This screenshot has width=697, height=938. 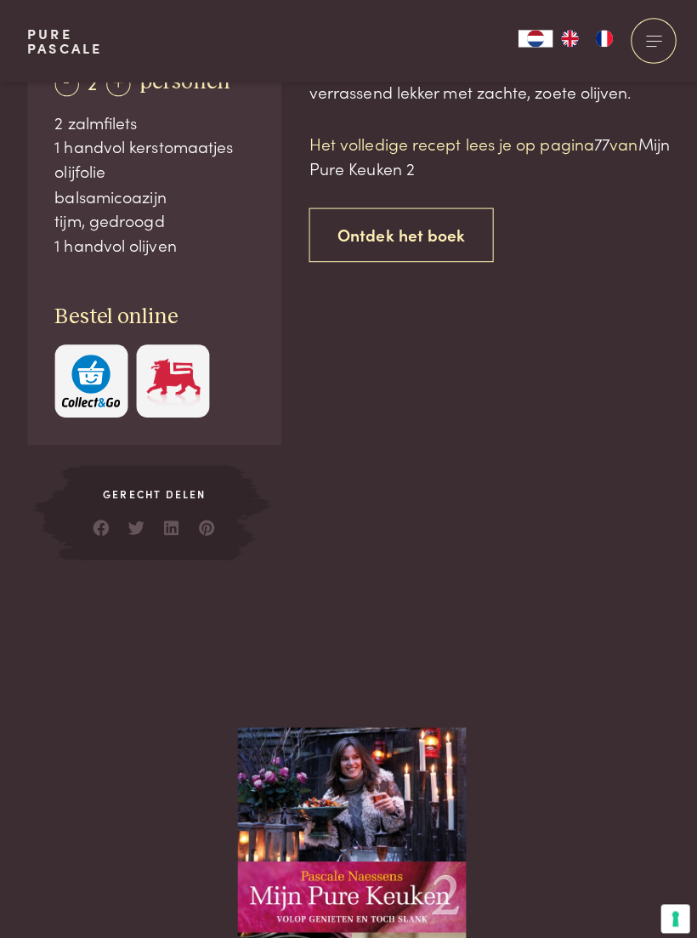 I want to click on div: 1 handvol kerstomaatjes, so click(x=153, y=145).